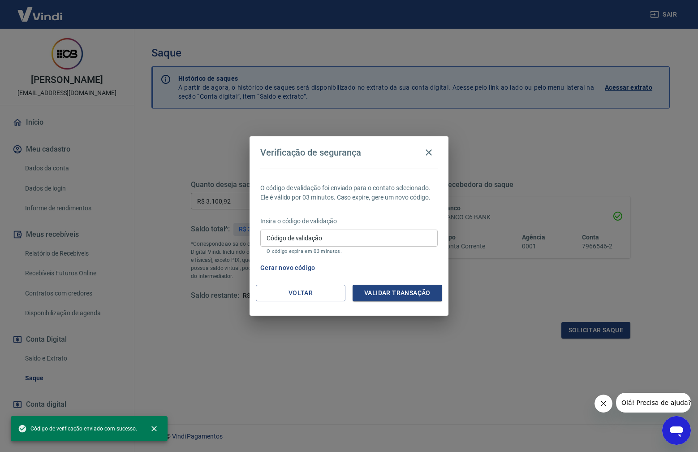 This screenshot has width=698, height=452. What do you see at coordinates (311, 152) in the screenshot?
I see `h4: Verificação de segurança` at bounding box center [311, 152].